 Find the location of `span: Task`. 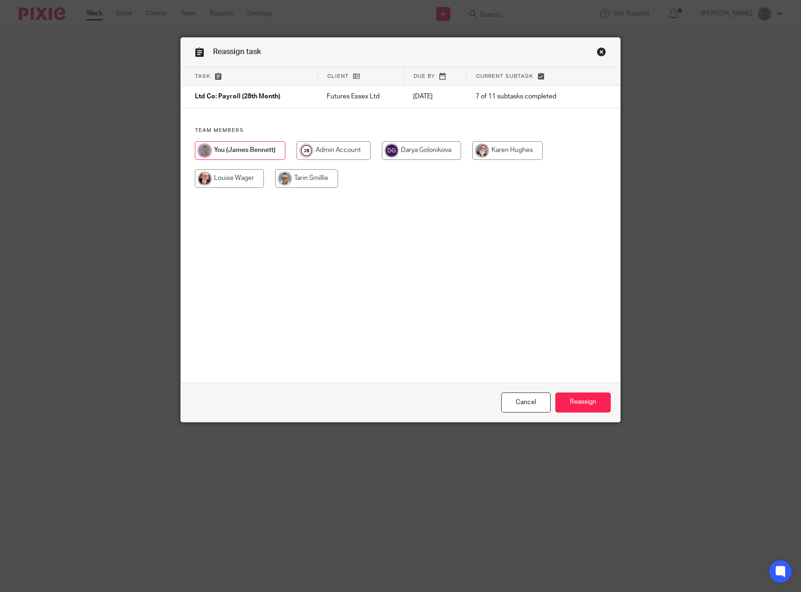

span: Task is located at coordinates (203, 76).